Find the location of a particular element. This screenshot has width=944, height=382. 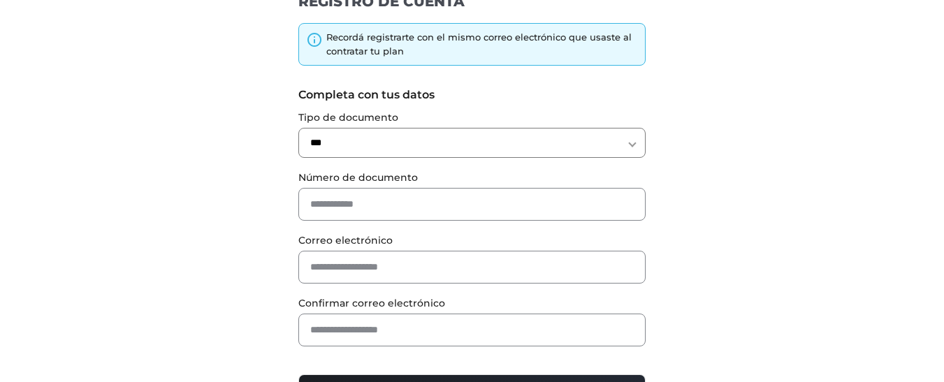

label: Tipo de documento is located at coordinates (472, 117).